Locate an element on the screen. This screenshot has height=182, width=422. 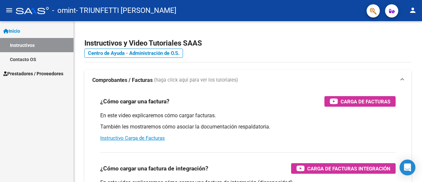
button: Carga de Facturas Integración is located at coordinates (343, 168).